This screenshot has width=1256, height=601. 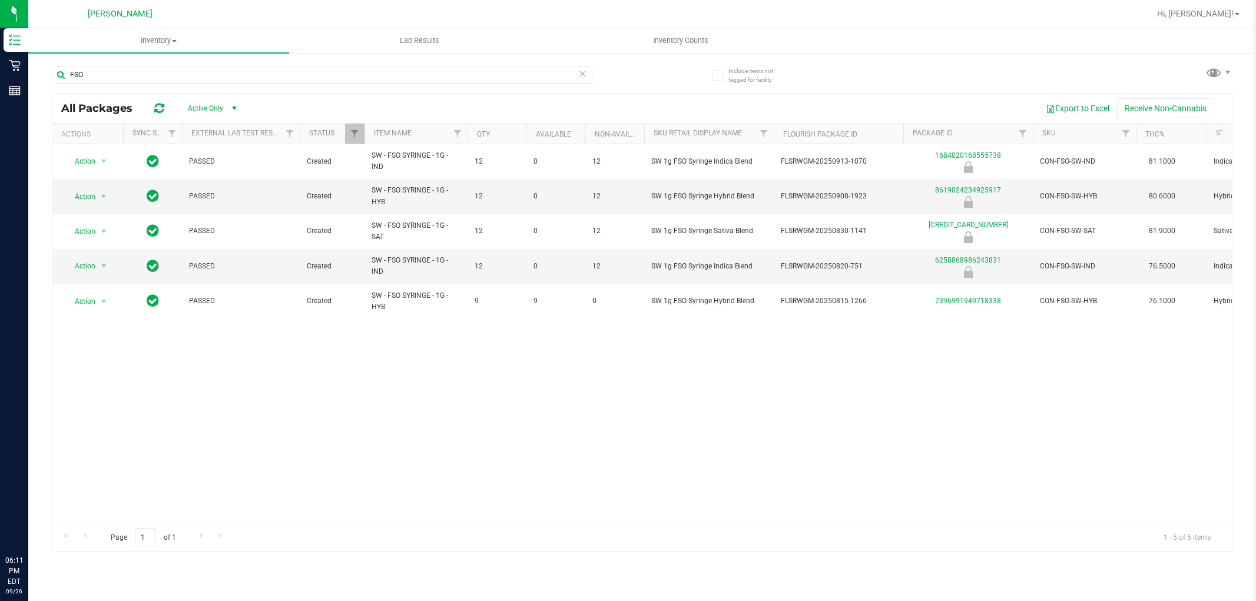 I want to click on a: Status, so click(x=321, y=133).